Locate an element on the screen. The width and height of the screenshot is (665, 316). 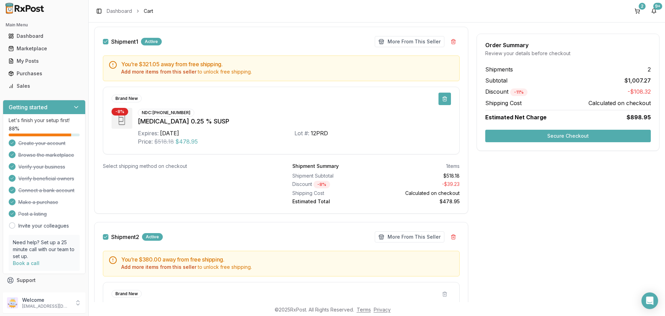
a: Purchases is located at coordinates (44, 73).